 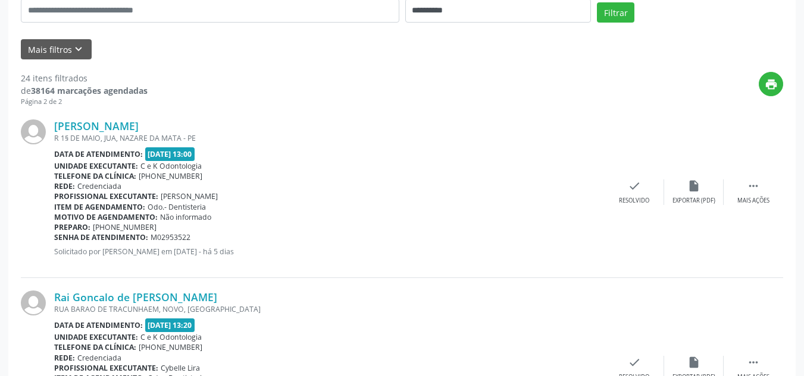 I want to click on div: Mais ações, so click(x=753, y=201).